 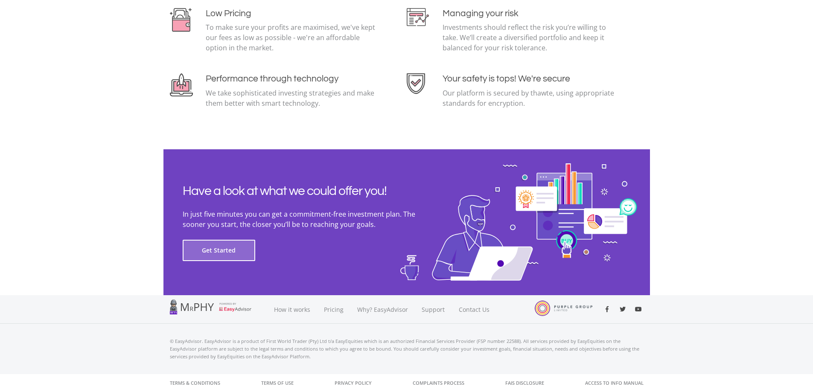 I want to click on p: To make sure your profits are maximised, we've kept our fees as low as possible - we're an afford..., so click(x=292, y=38).